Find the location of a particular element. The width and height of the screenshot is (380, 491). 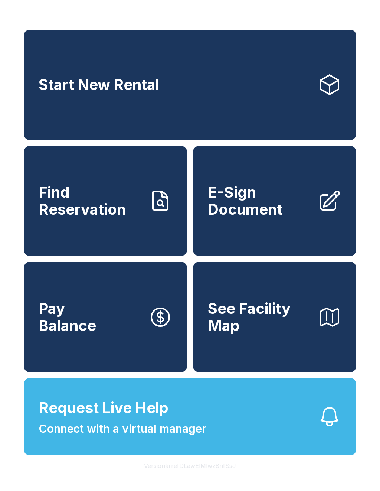

button: PayBalance is located at coordinates (105, 317).